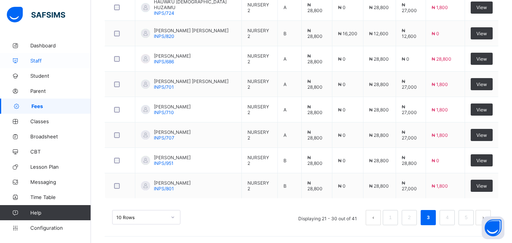 The height and width of the screenshot is (243, 512). What do you see at coordinates (373, 218) in the screenshot?
I see `button: prev page` at bounding box center [373, 218].